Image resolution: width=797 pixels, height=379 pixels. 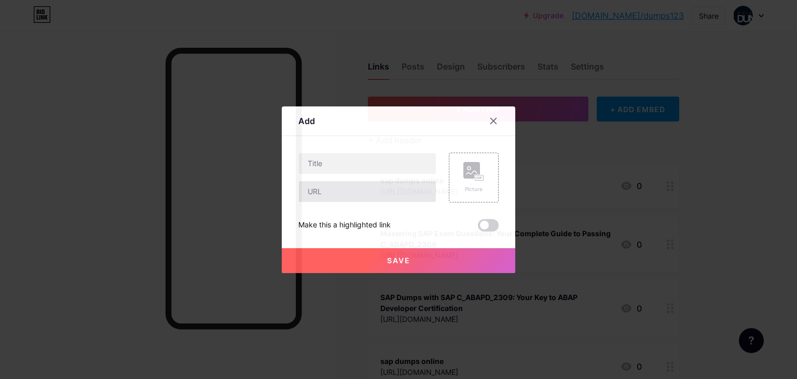 I want to click on input: URL, so click(x=367, y=192).